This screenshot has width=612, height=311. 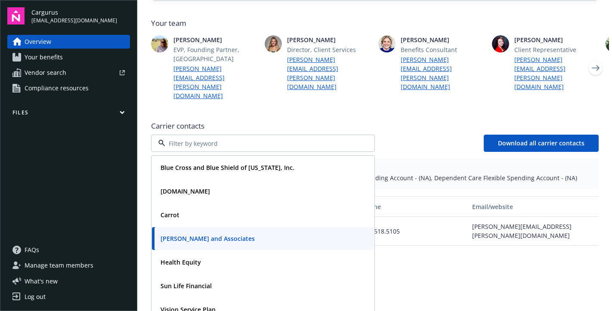 What do you see at coordinates (375, 126) in the screenshot?
I see `span: Carrier contacts` at bounding box center [375, 126].